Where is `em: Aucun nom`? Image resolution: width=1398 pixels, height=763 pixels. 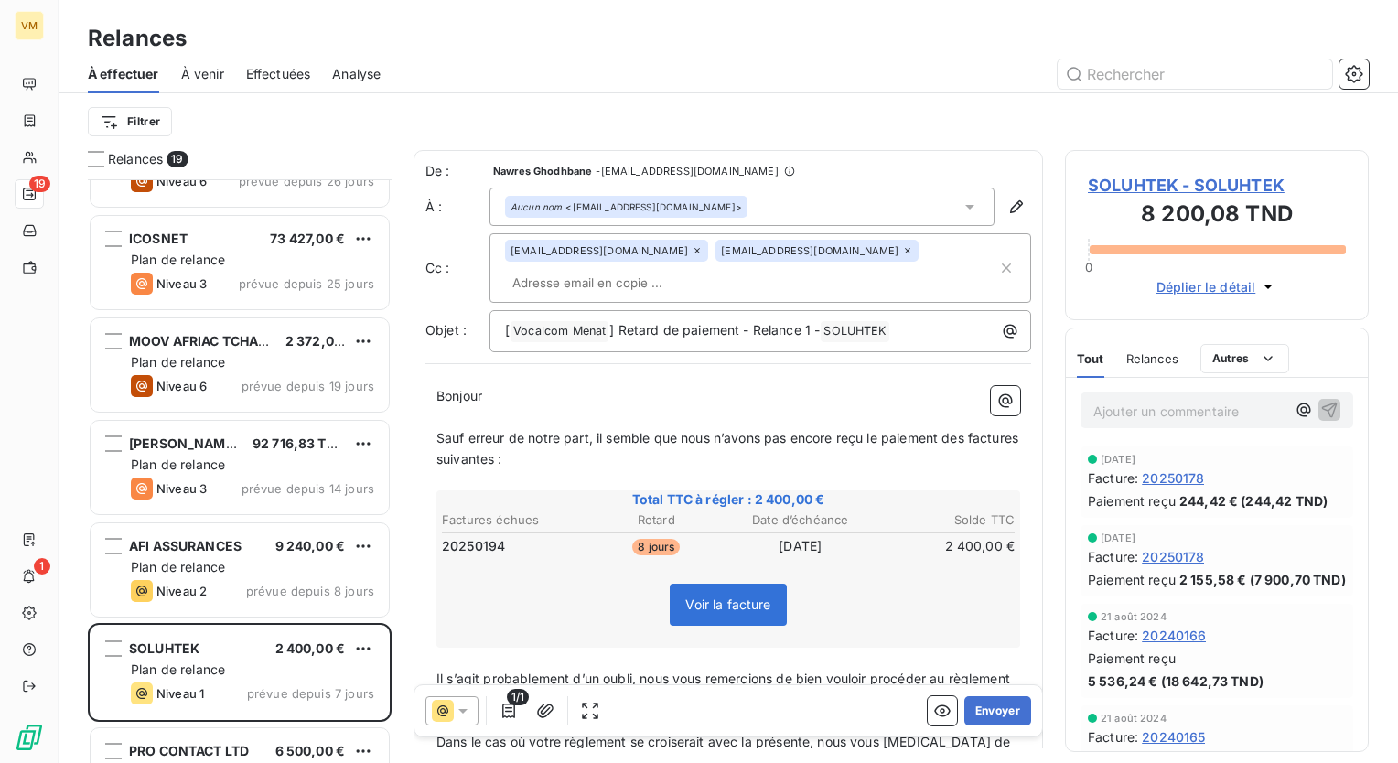 em: Aucun nom is located at coordinates (536, 207).